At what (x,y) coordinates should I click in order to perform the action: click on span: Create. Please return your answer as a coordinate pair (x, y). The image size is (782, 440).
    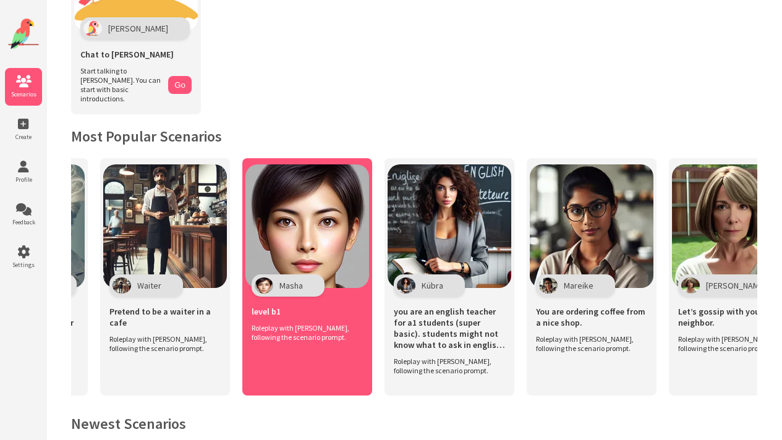
    Looking at the image, I should click on (23, 137).